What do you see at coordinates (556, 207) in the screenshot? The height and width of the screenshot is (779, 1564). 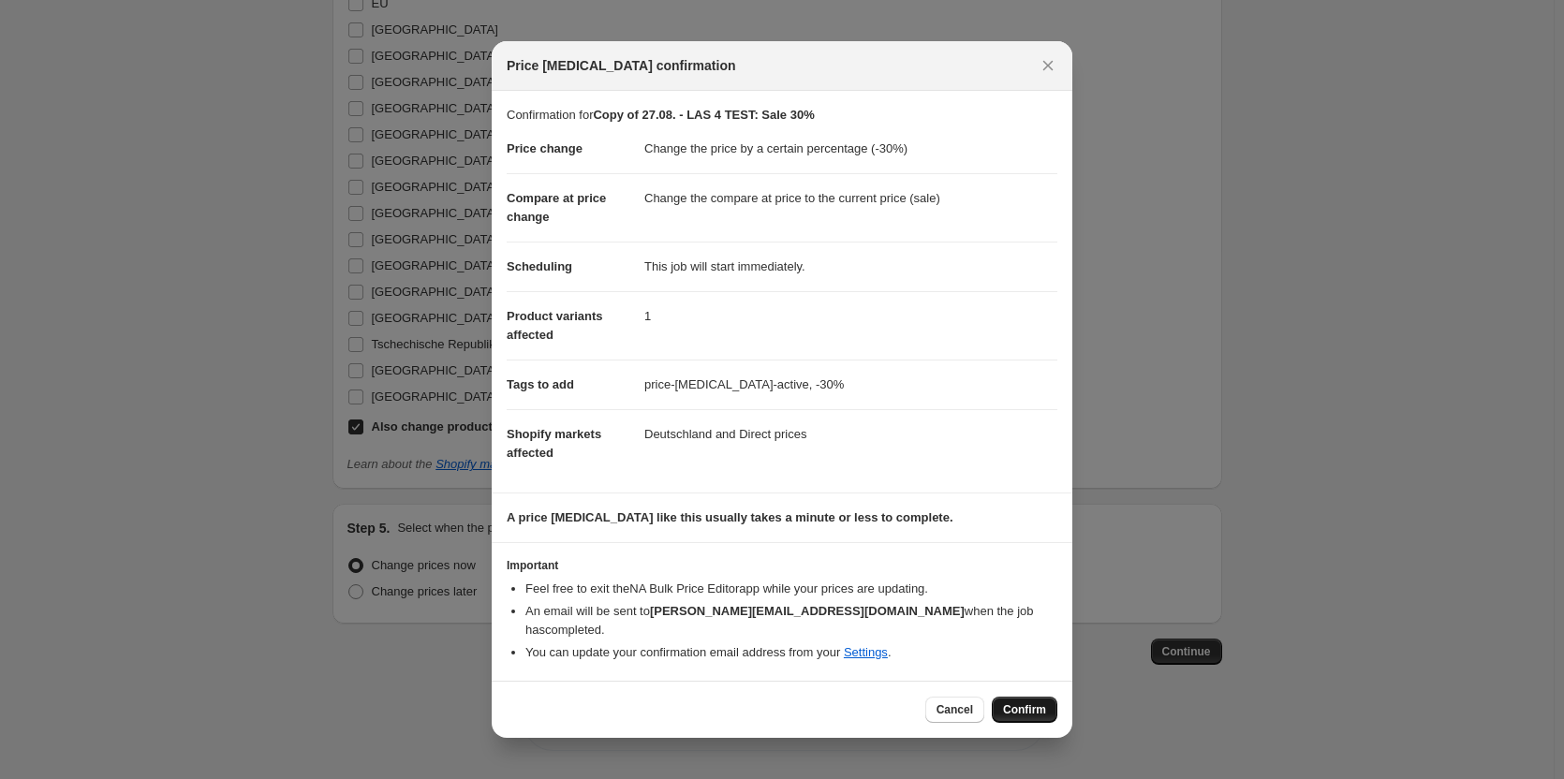 I see `span: Compare at price change` at bounding box center [556, 207].